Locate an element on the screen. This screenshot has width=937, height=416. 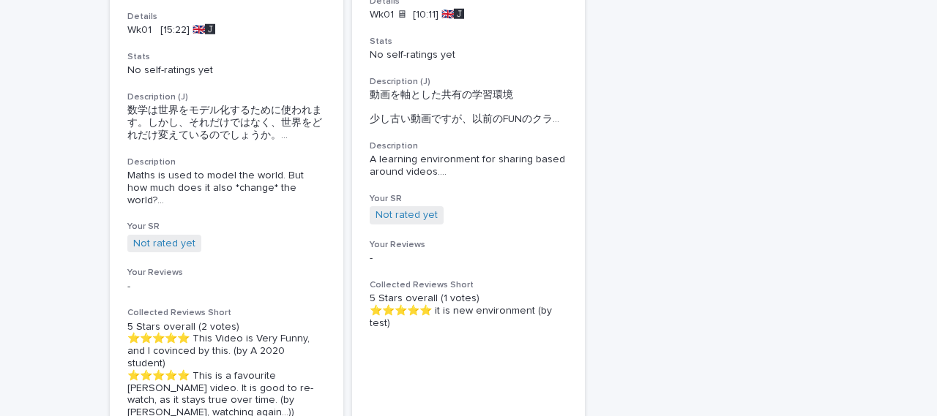
span: A learning environment for sharing based around videos. ... is located at coordinates (468, 166).